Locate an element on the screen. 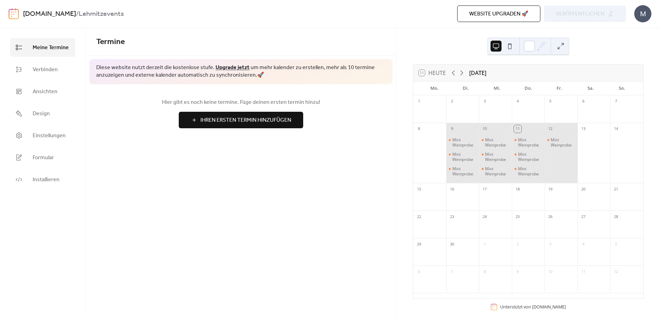  div: 27 is located at coordinates (584, 217).